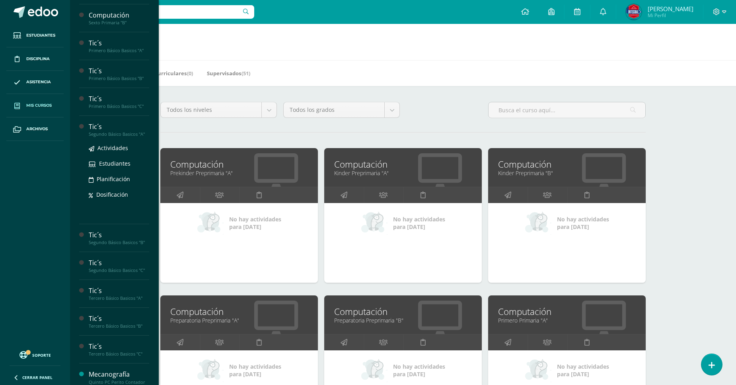 This screenshot has width=736, height=385. I want to click on span: Actividades, so click(113, 148).